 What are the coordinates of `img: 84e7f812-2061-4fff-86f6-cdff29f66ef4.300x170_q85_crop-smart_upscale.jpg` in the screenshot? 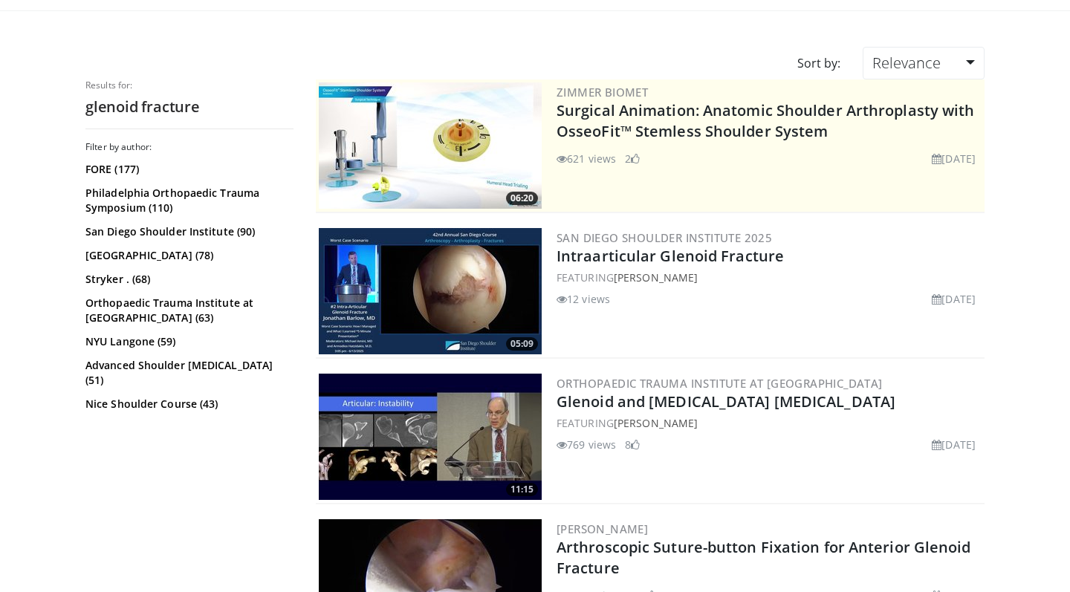 It's located at (430, 146).